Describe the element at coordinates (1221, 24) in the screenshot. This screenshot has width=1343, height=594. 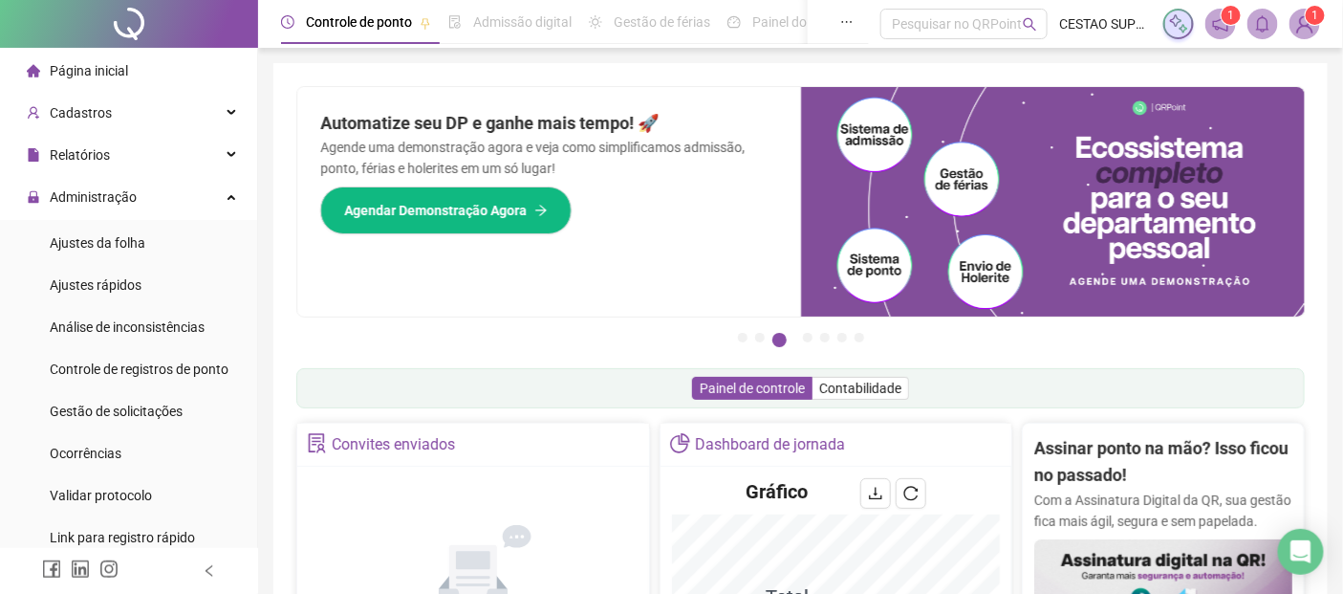
I see `span: notification` at that location.